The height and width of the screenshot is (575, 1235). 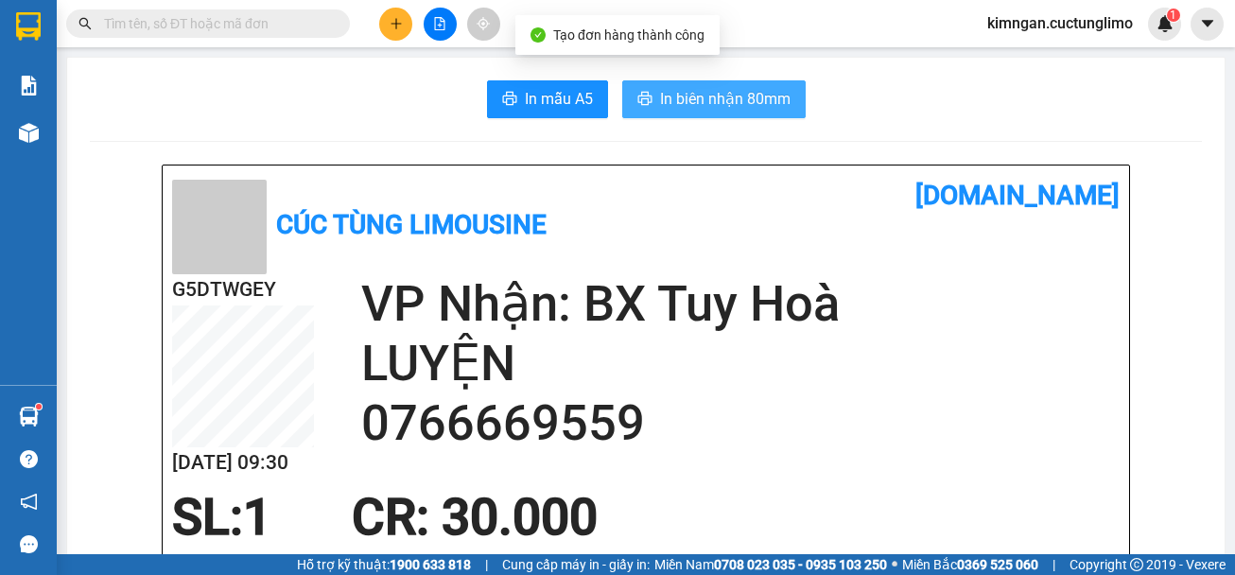 I want to click on span: check-circle, so click(x=538, y=35).